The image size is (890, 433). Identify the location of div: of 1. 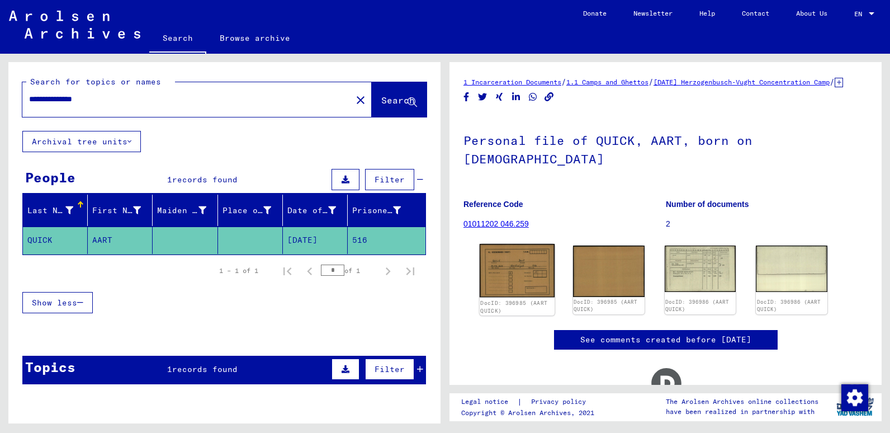
(349, 270).